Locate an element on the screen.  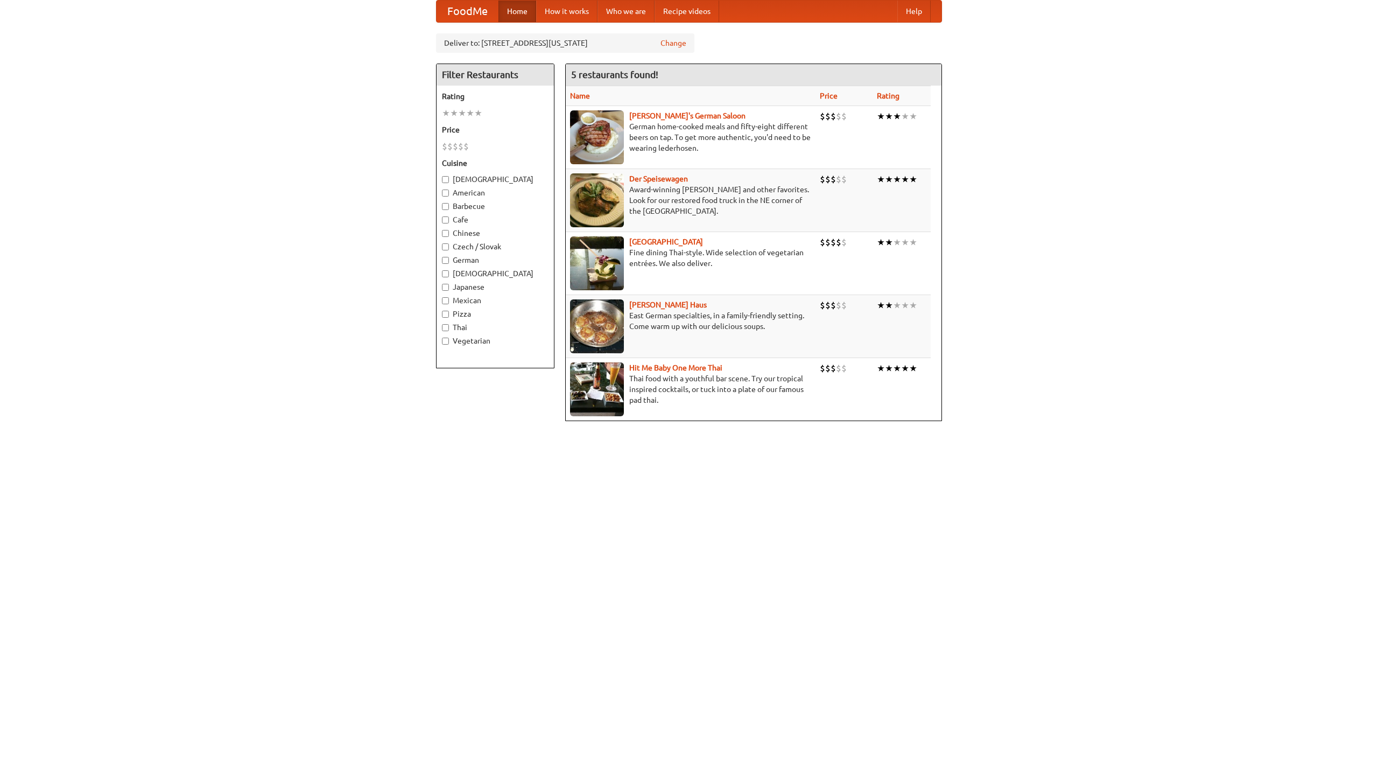
input: German is located at coordinates (445, 260).